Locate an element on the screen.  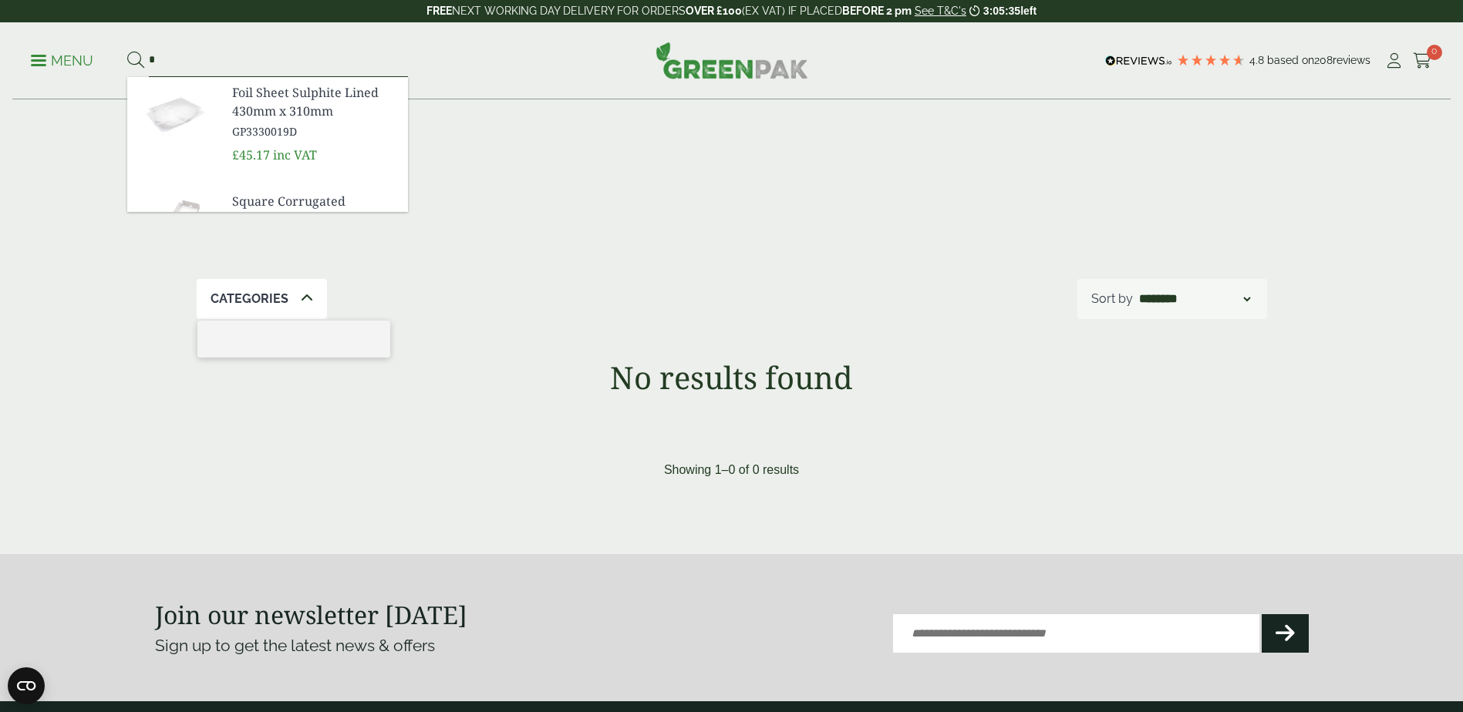
strong: FREE is located at coordinates (439, 11).